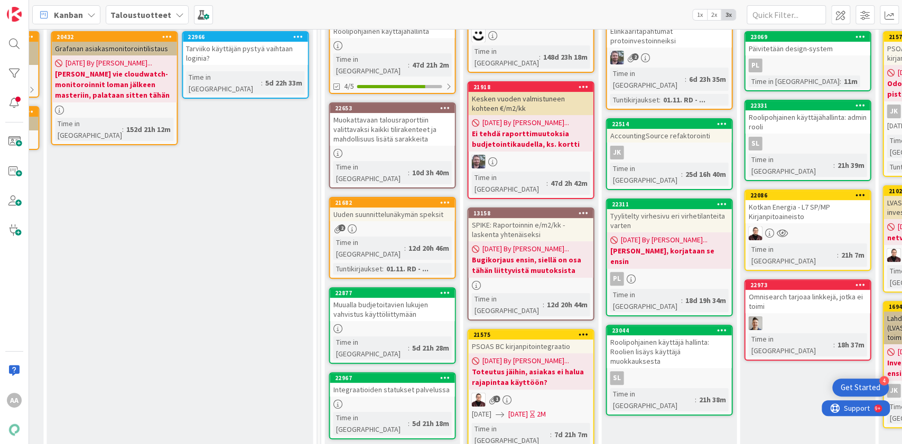 This screenshot has height=444, width=902. I want to click on div: Elinkaaritapahtumat protoinvestoinneiksi, so click(669, 36).